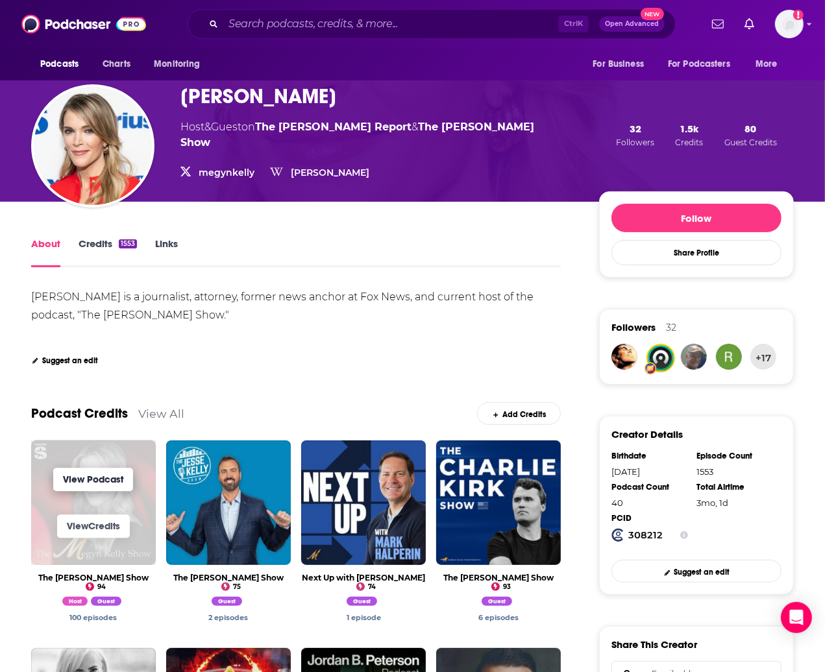 Image resolution: width=825 pixels, height=672 pixels. I want to click on a: 1.5kCredits, so click(689, 135).